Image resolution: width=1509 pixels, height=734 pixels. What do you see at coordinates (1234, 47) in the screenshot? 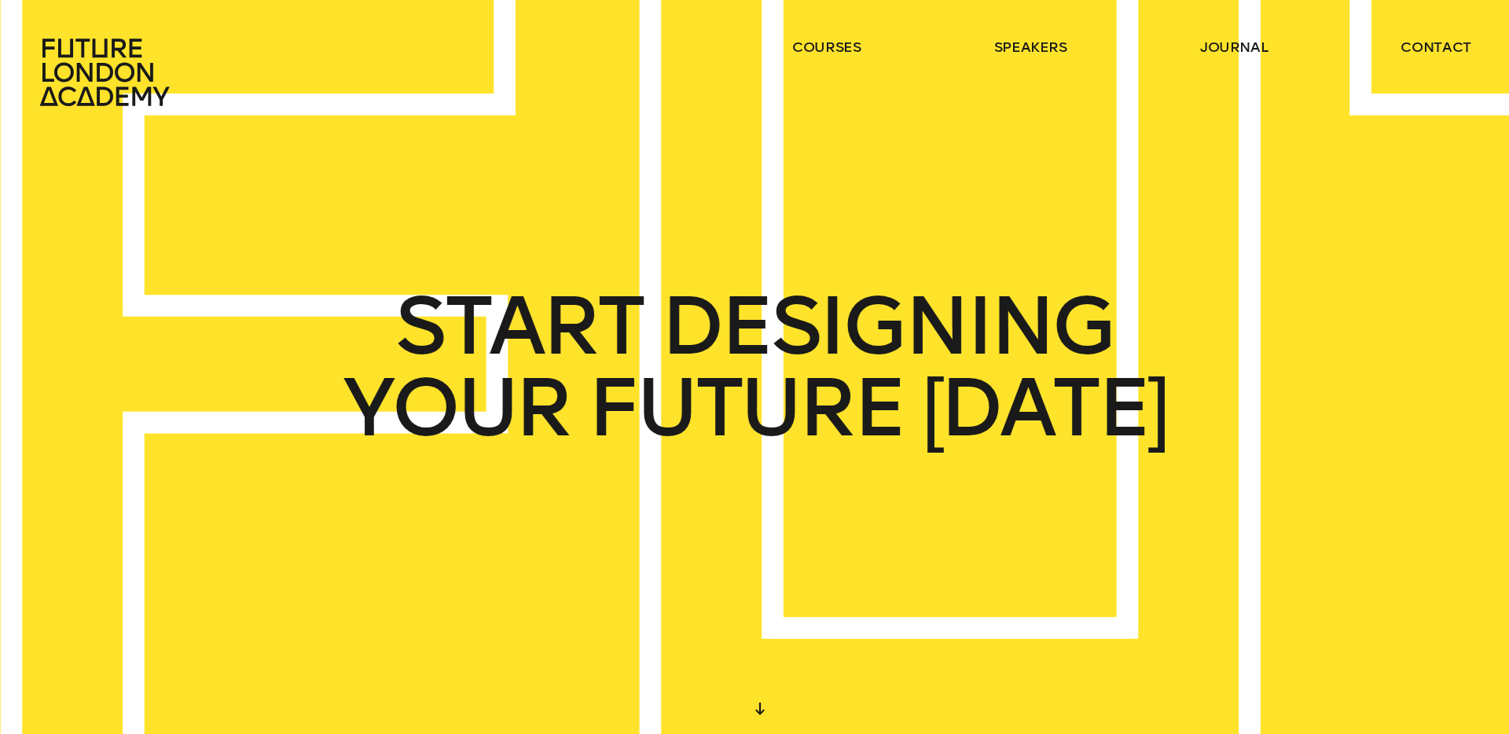
I see `a: journal` at bounding box center [1234, 47].